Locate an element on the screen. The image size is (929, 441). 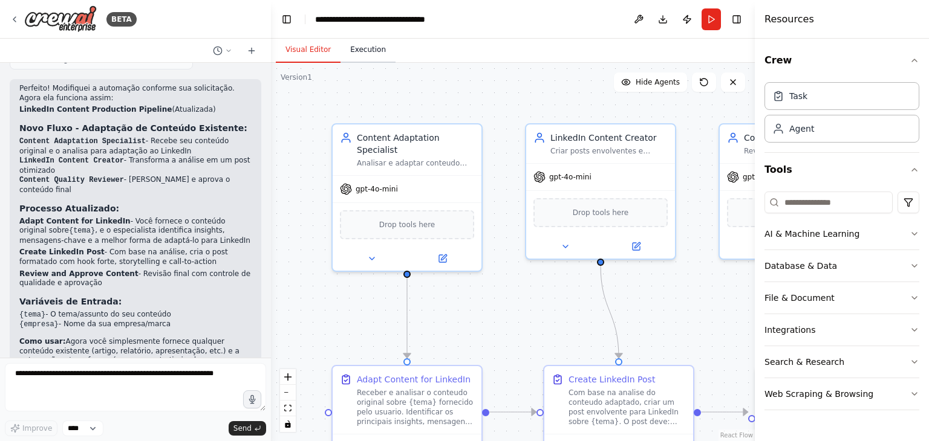
div: Analisar e adaptar conteudo existente sobre {tema} para o formato e linguagem ideal do LinkedIn, ... is located at coordinates (415, 163).